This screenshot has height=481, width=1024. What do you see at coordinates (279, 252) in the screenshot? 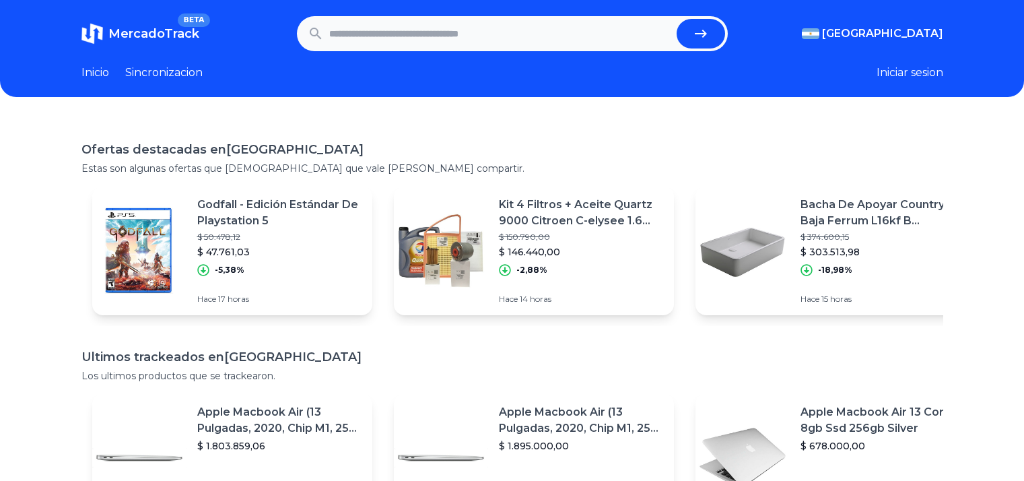
I see `p: $ 47.761,03` at bounding box center [279, 252].